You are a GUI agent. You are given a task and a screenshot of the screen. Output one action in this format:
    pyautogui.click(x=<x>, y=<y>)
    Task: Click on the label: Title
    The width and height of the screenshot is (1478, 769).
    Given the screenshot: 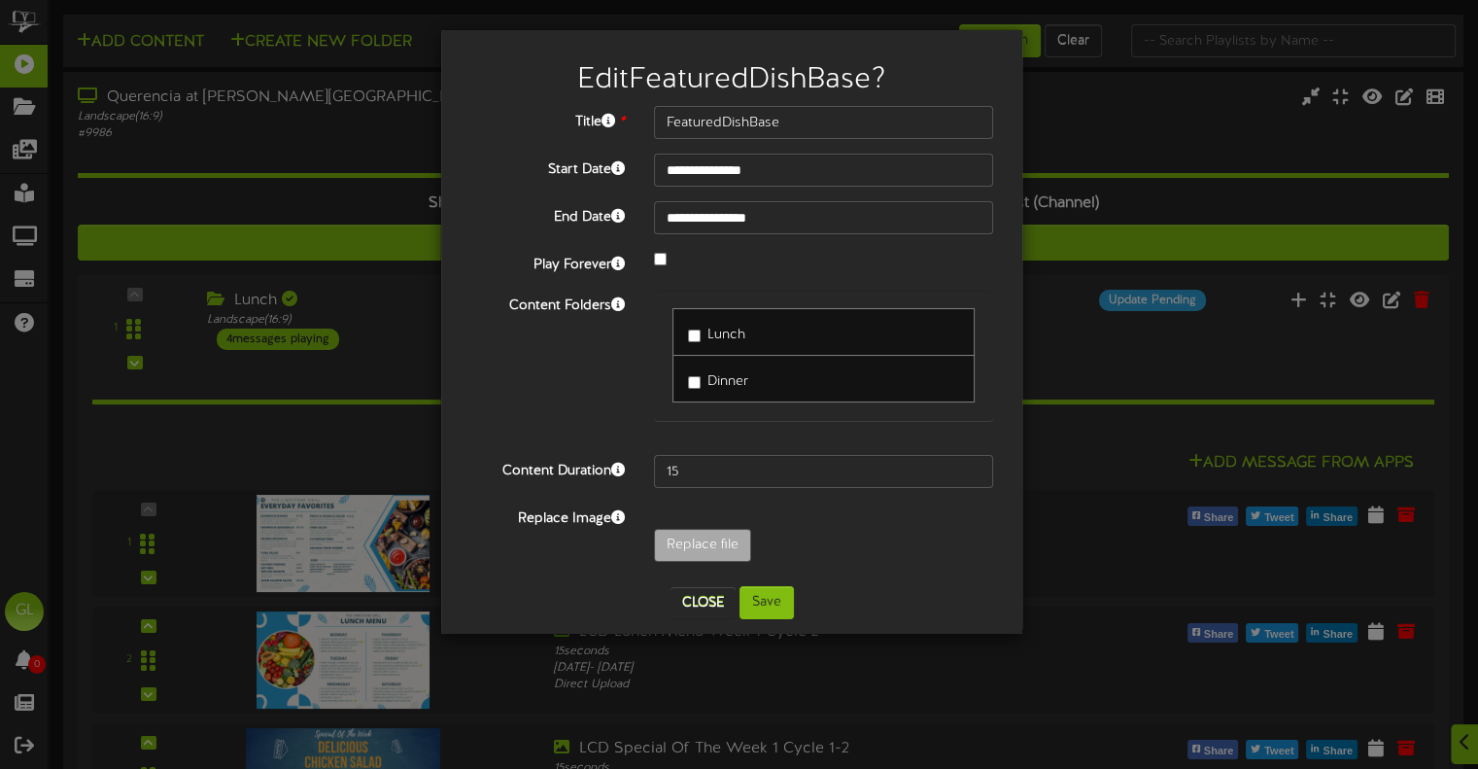 What is the action you would take?
    pyautogui.click(x=547, y=119)
    